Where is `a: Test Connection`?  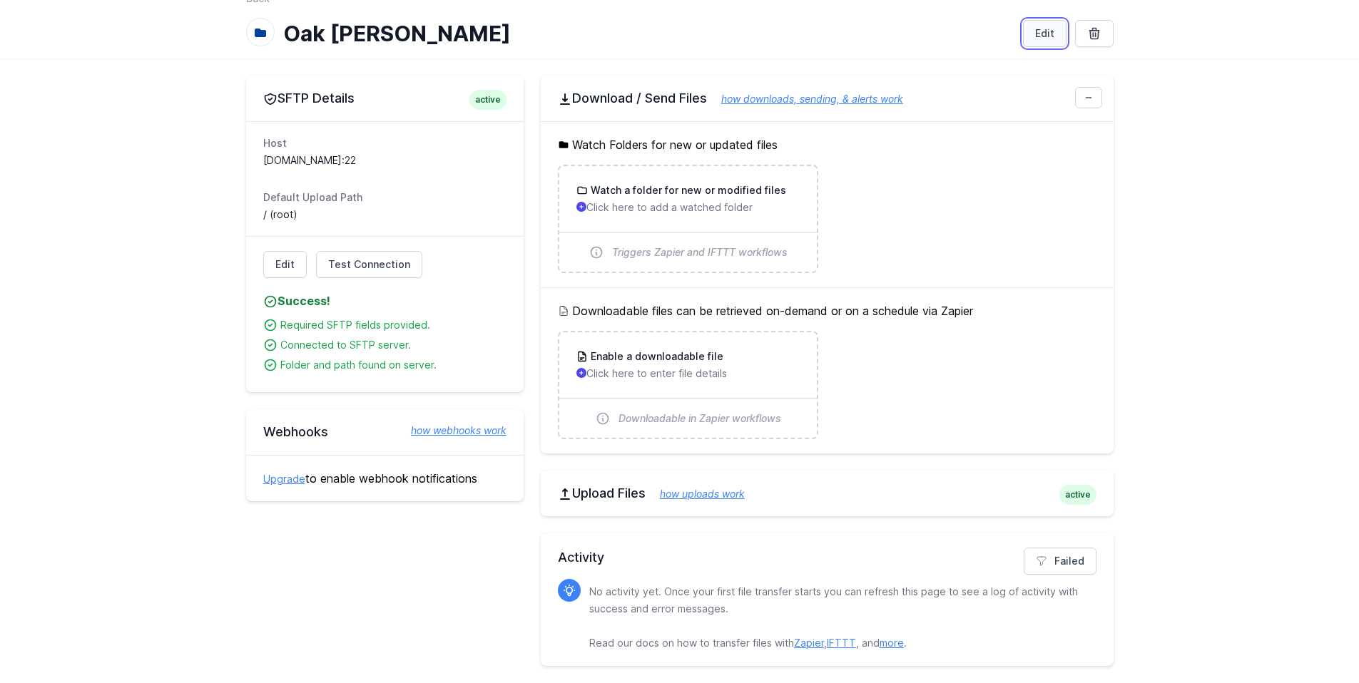
a: Test Connection is located at coordinates (369, 265).